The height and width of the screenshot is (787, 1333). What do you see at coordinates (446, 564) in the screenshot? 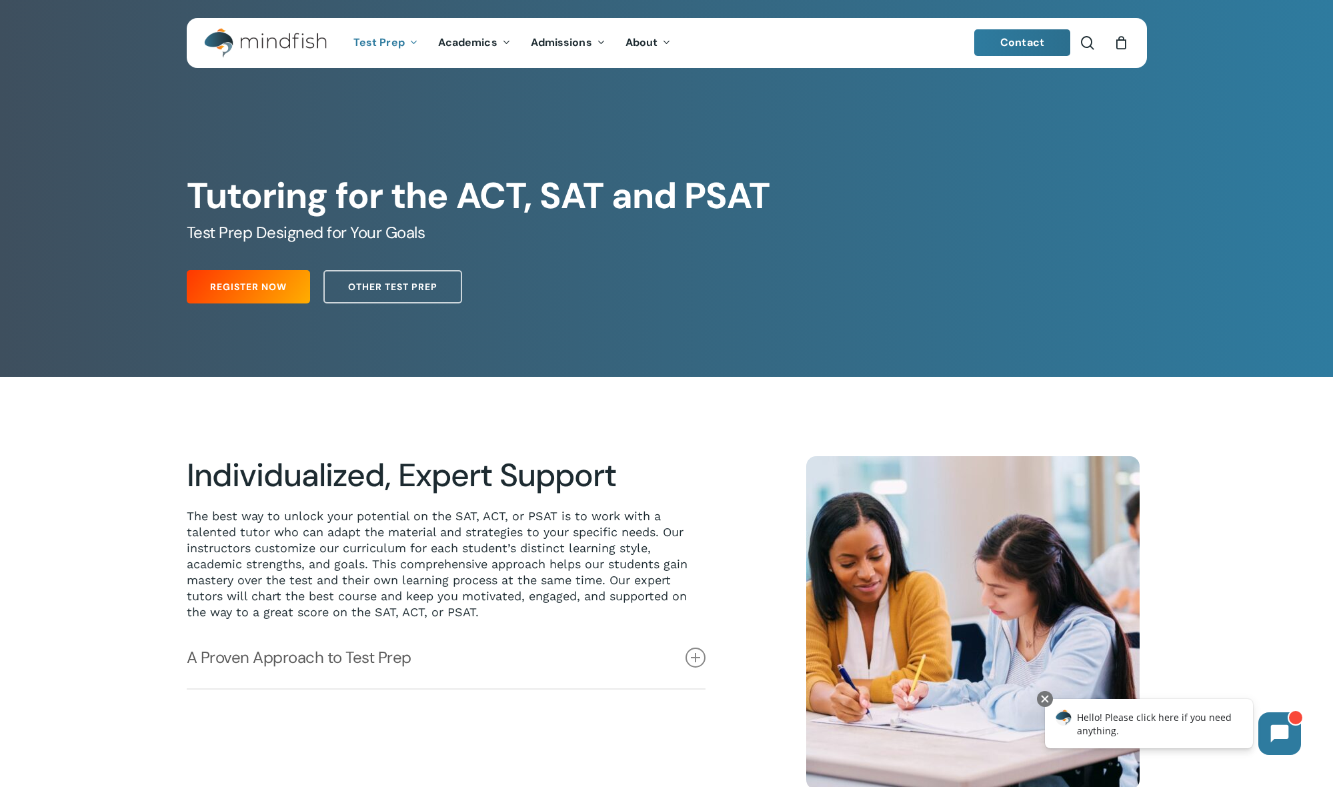
I see `p: The best way to unlock your potential on the SAT, ACT, or PSAT is to work with a talented tutor w...` at bounding box center [446, 564].